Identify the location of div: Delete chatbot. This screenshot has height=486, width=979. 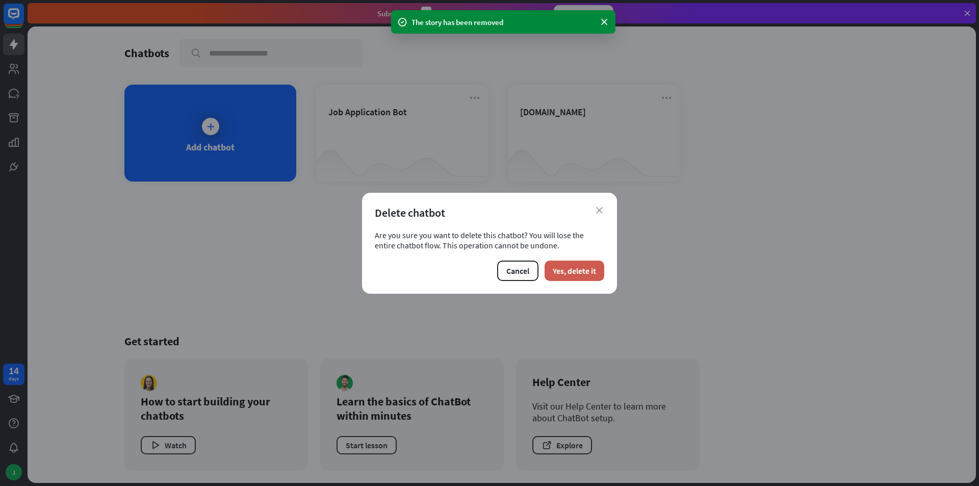
(489, 213).